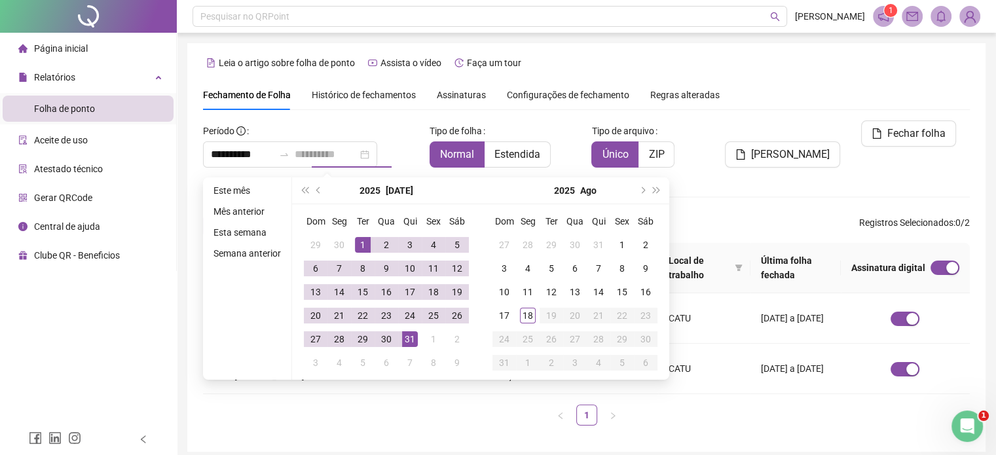 The width and height of the screenshot is (996, 455). I want to click on th: Ter, so click(363, 221).